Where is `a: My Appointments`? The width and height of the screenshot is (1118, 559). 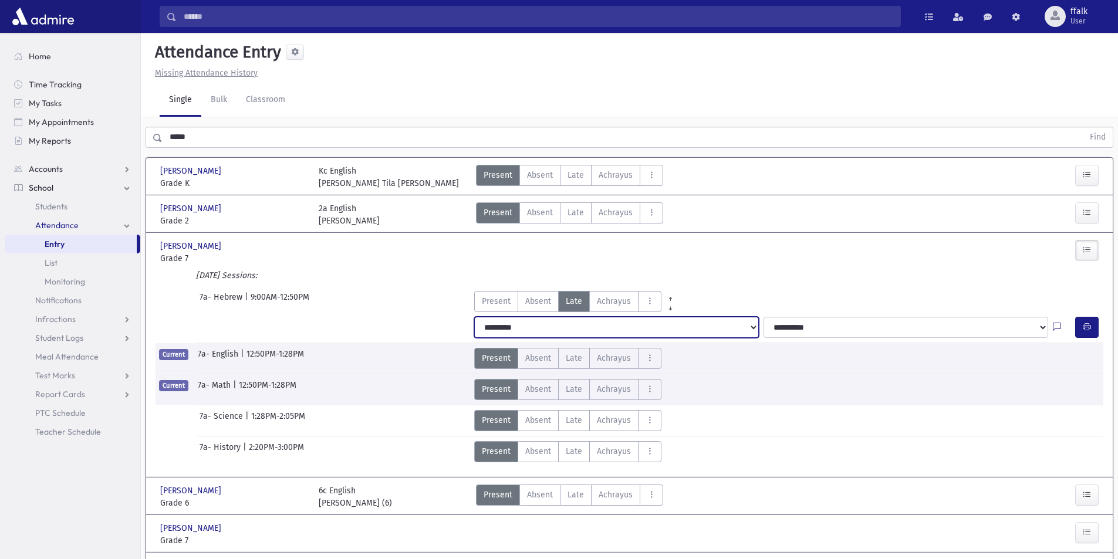
a: My Appointments is located at coordinates (72, 122).